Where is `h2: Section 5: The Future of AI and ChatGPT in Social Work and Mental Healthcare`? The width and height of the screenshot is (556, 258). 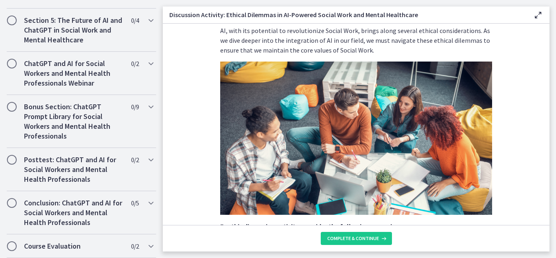
h2: Section 5: The Future of AI and ChatGPT in Social Work and Mental Healthcare is located at coordinates (74, 30).